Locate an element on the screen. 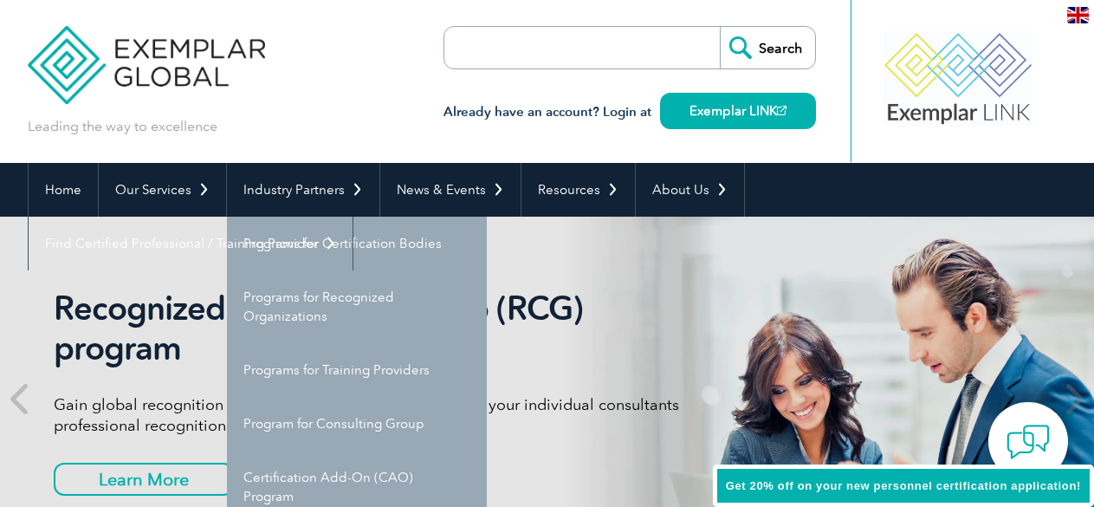 The height and width of the screenshot is (507, 1094). a: Find Certified Professional / Training Provider is located at coordinates (191, 243).